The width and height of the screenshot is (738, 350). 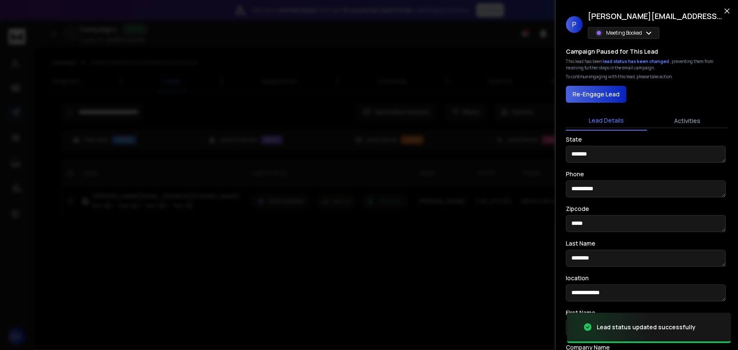 What do you see at coordinates (574, 140) in the screenshot?
I see `label: State` at bounding box center [574, 140].